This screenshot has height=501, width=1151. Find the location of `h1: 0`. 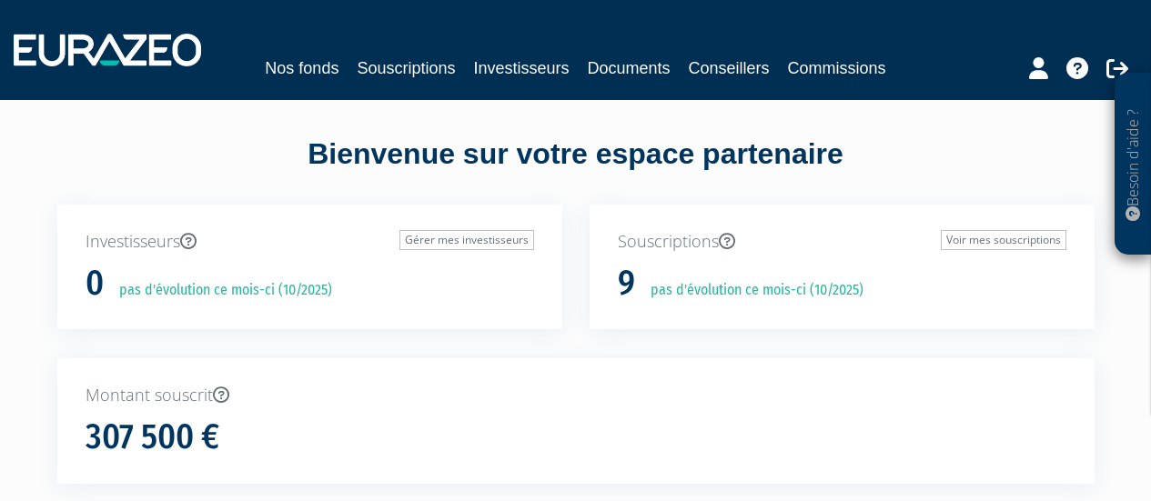

h1: 0 is located at coordinates (95, 284).